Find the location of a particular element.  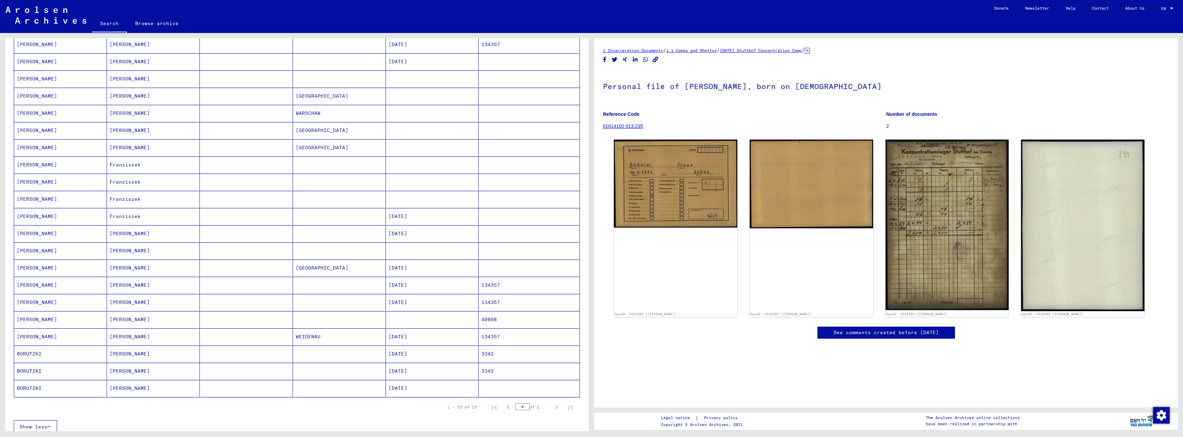

a: Browse archive is located at coordinates (157, 23).